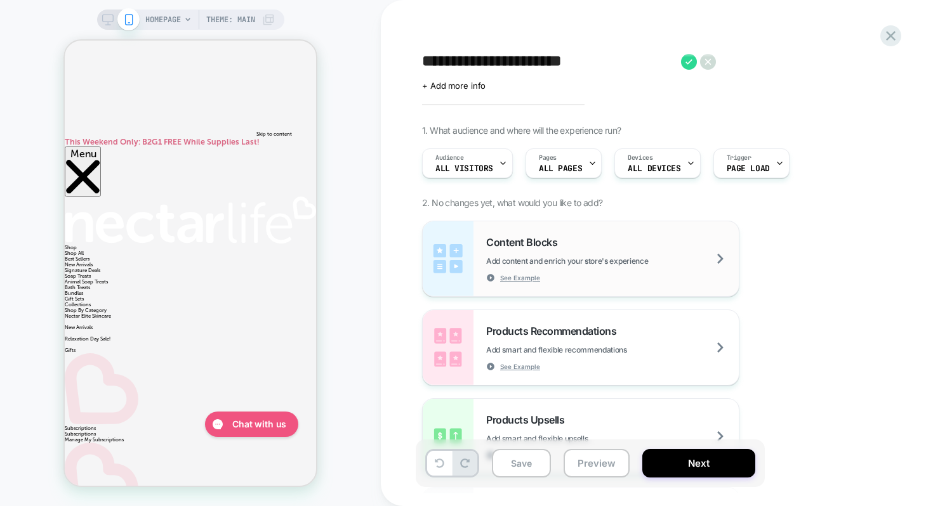 The width and height of the screenshot is (933, 506). I want to click on button: Next, so click(699, 463).